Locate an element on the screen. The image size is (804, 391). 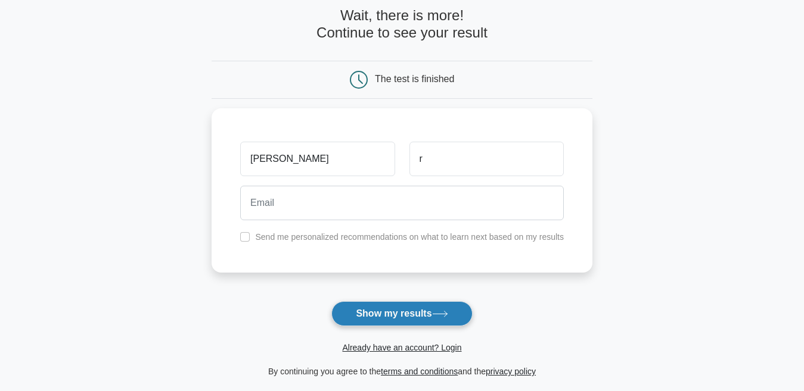
div: The test is finished is located at coordinates (414, 79).